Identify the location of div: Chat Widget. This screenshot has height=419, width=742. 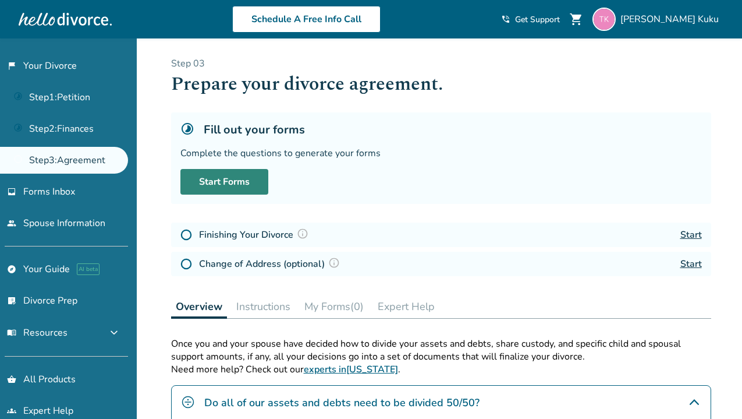
(713, 391).